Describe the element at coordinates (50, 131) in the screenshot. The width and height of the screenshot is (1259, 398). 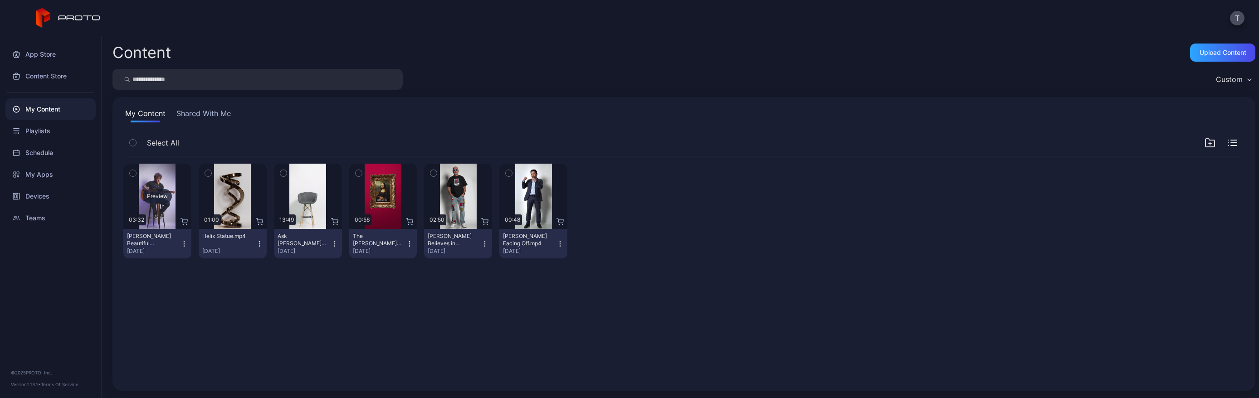
I see `a: Playlists` at that location.